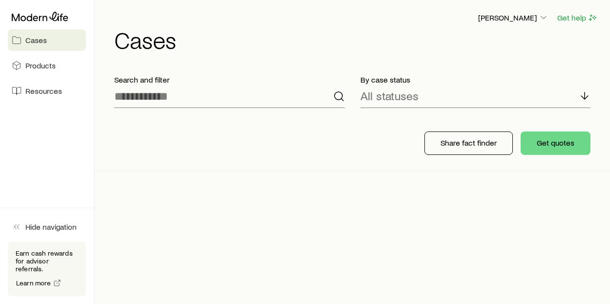 This screenshot has height=304, width=610. I want to click on span: Learn more, so click(34, 283).